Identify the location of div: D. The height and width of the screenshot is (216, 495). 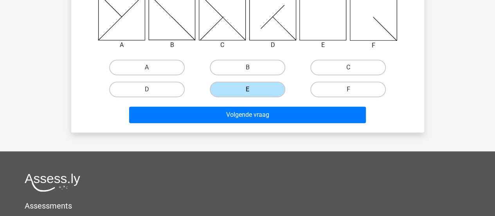
(273, 45).